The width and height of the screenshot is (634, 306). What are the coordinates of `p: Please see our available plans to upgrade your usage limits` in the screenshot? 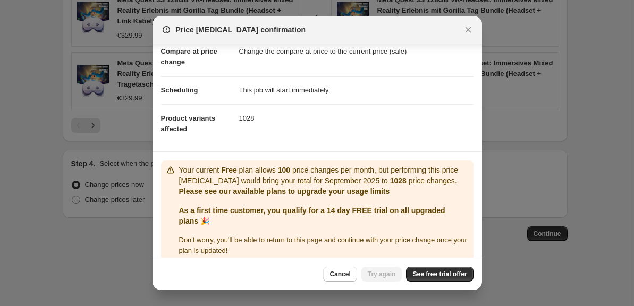 It's located at (324, 191).